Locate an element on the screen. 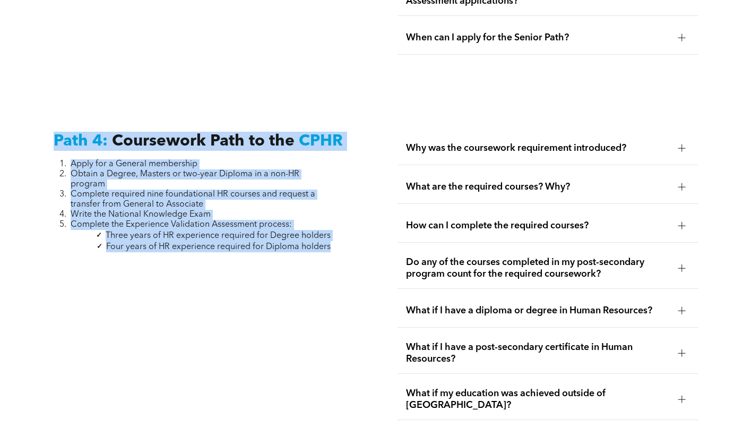 Image resolution: width=752 pixels, height=427 pixels. span: Four years of HR experience required for Diploma holders is located at coordinates (218, 247).